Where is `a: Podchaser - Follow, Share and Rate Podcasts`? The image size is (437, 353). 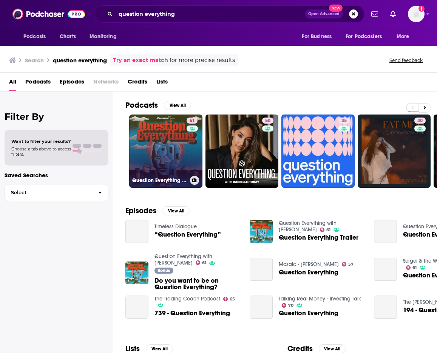
a: Podchaser - Follow, Share and Rate Podcasts is located at coordinates (49, 14).